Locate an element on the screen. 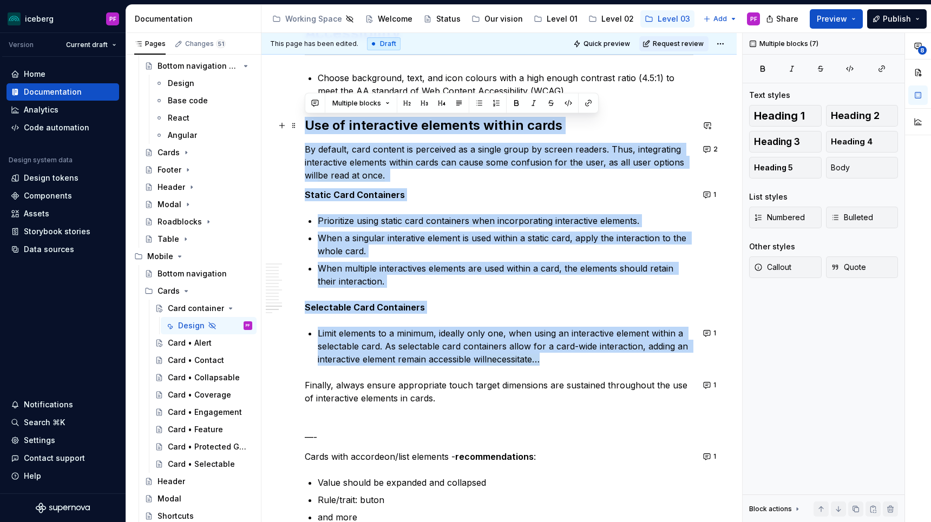 The width and height of the screenshot is (931, 522). span: Publish is located at coordinates (897, 19).